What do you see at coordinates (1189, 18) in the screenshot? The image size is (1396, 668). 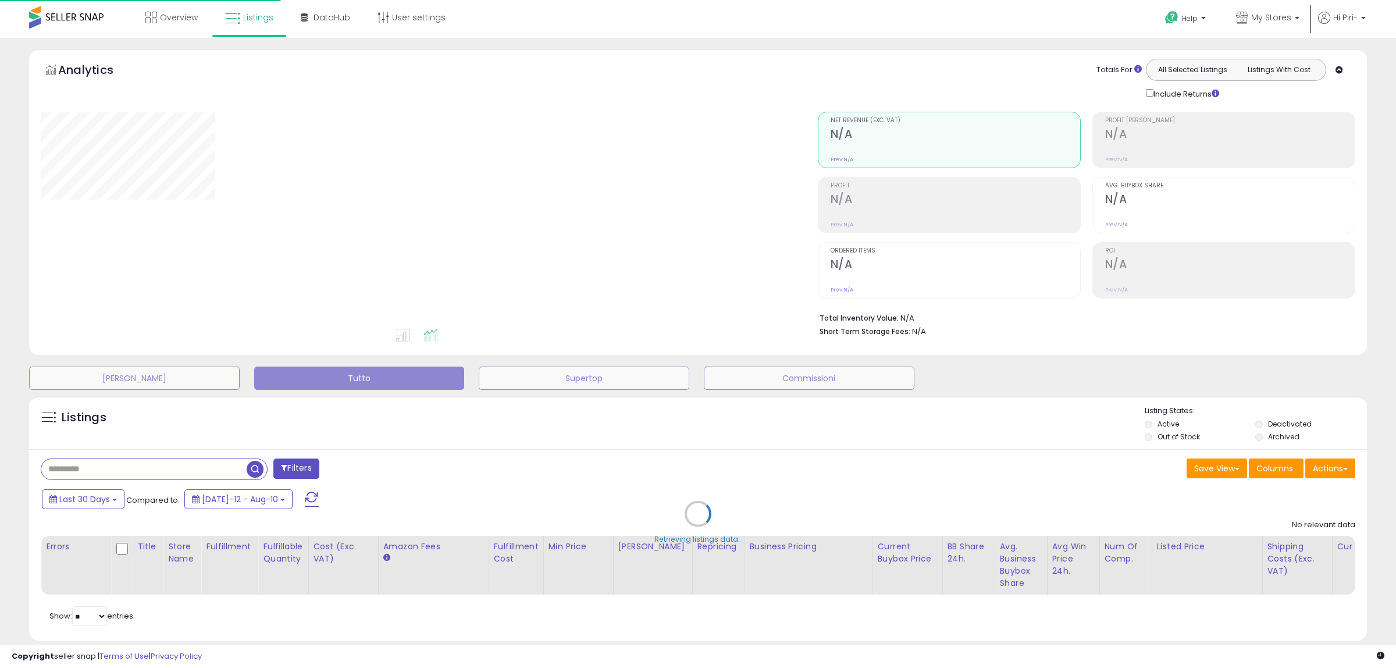 I see `span: Help` at bounding box center [1189, 18].